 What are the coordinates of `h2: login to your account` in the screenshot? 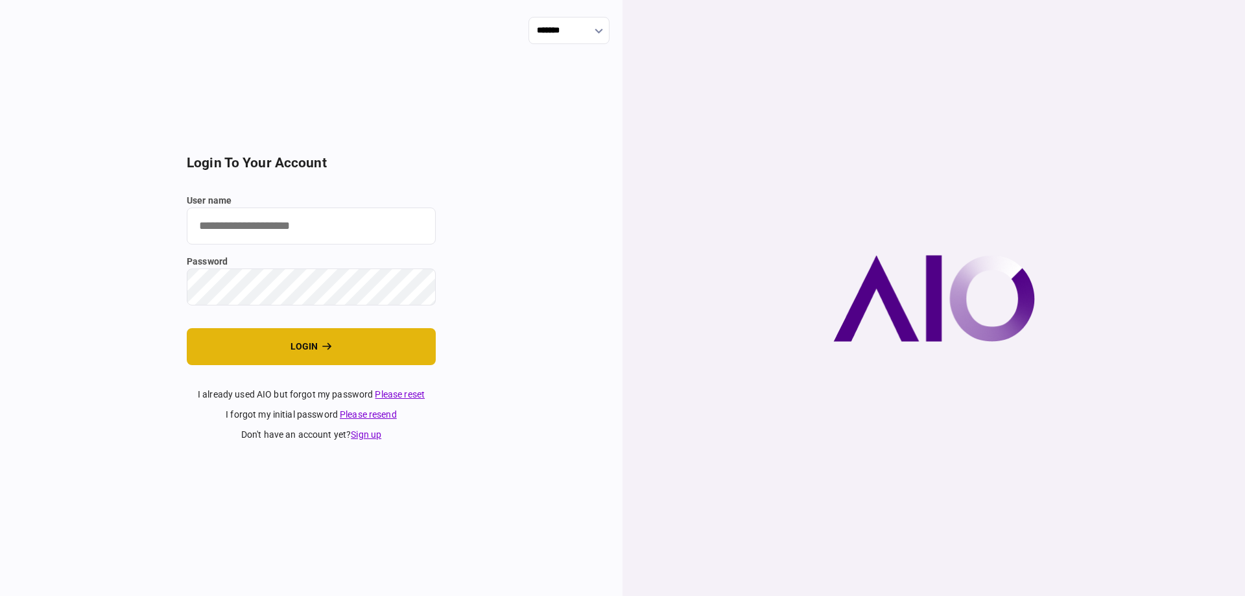 It's located at (311, 163).